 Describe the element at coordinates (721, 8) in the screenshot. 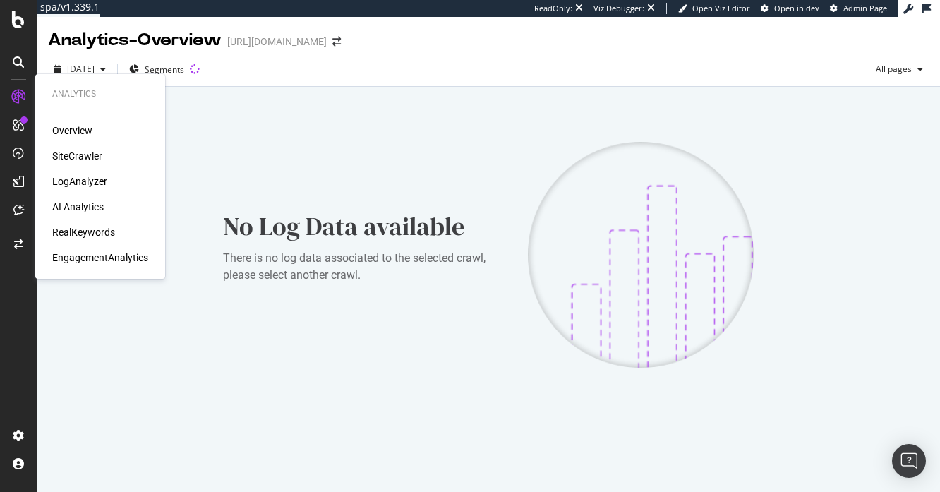

I see `span: Open Viz Editor` at that location.